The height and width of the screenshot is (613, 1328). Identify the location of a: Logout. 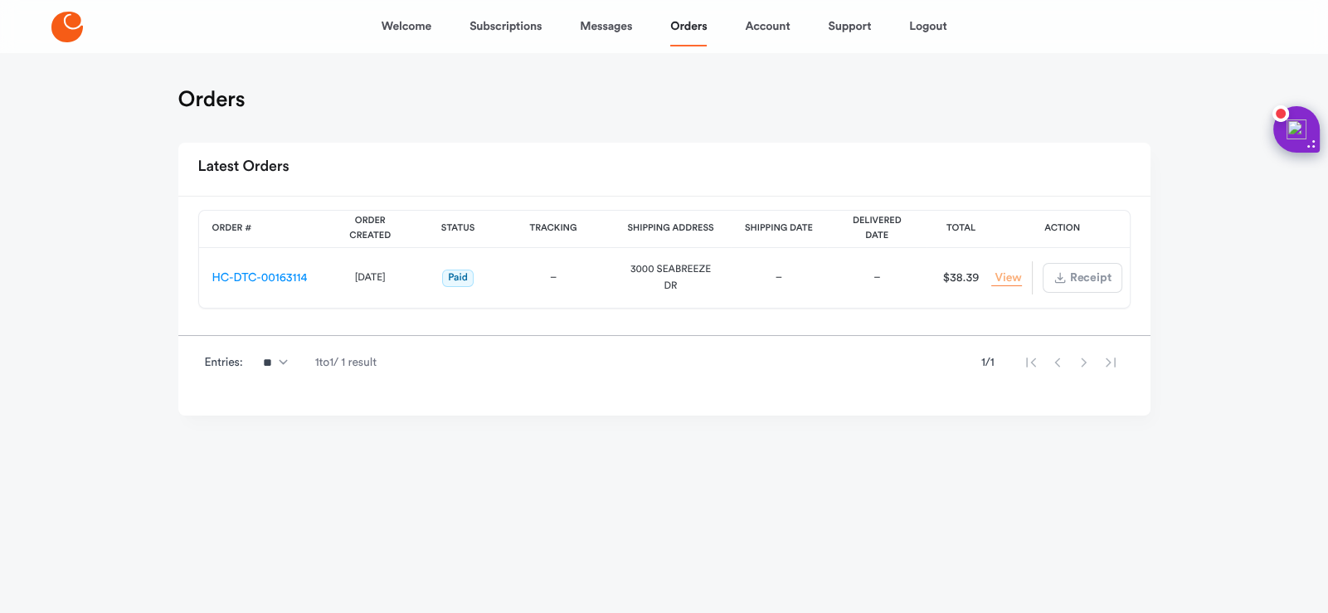
(927, 27).